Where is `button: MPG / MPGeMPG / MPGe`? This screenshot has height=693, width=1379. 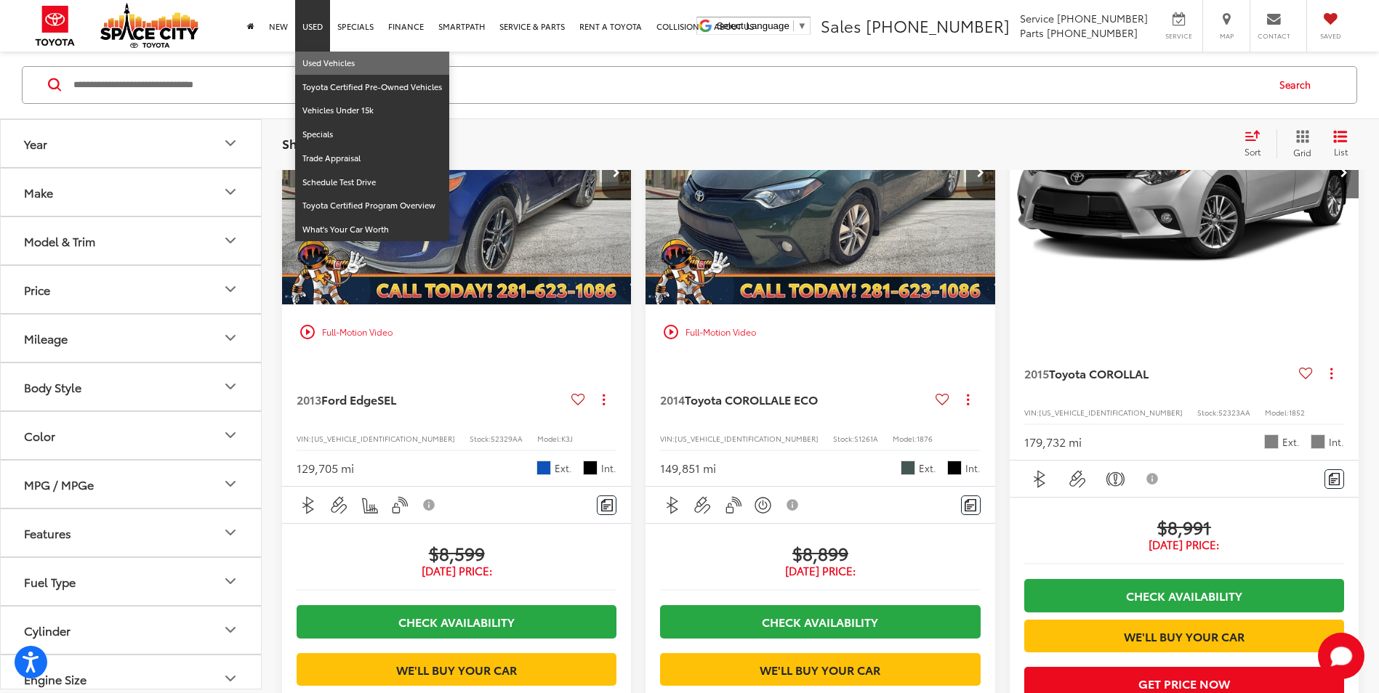
button: MPG / MPGeMPG / MPGe is located at coordinates (132, 484).